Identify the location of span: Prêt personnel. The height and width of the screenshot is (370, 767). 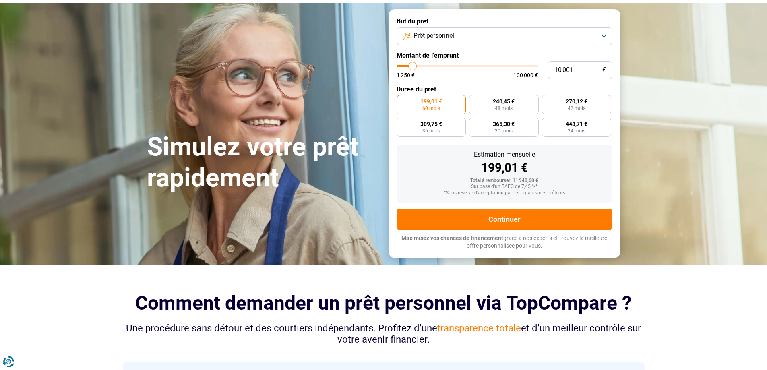
(434, 36).